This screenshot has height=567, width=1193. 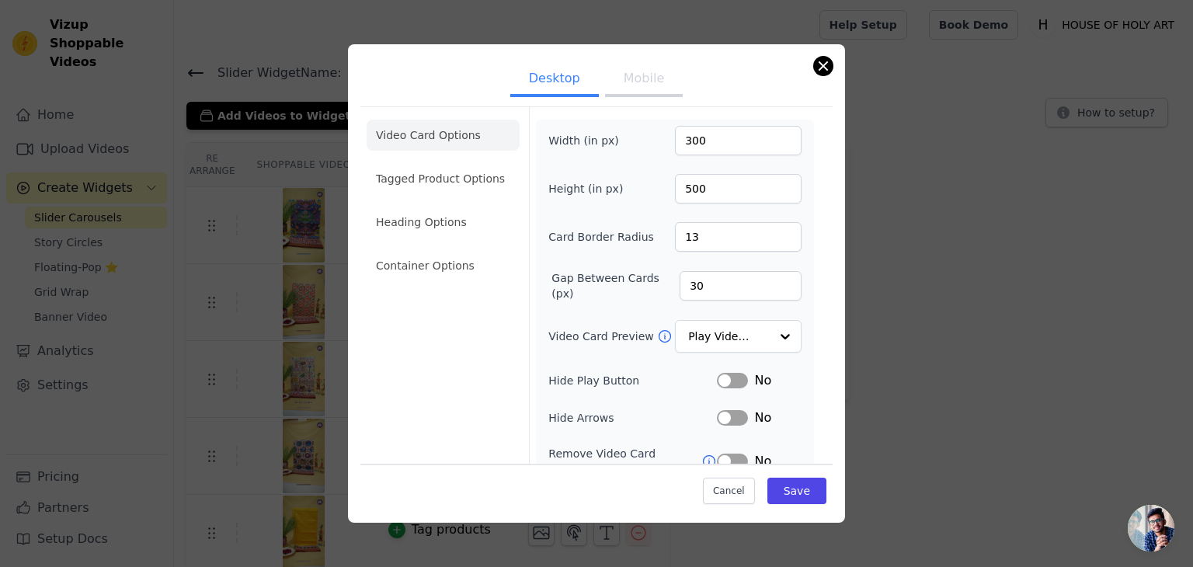 What do you see at coordinates (554, 80) in the screenshot?
I see `button: Desktop` at bounding box center [554, 80].